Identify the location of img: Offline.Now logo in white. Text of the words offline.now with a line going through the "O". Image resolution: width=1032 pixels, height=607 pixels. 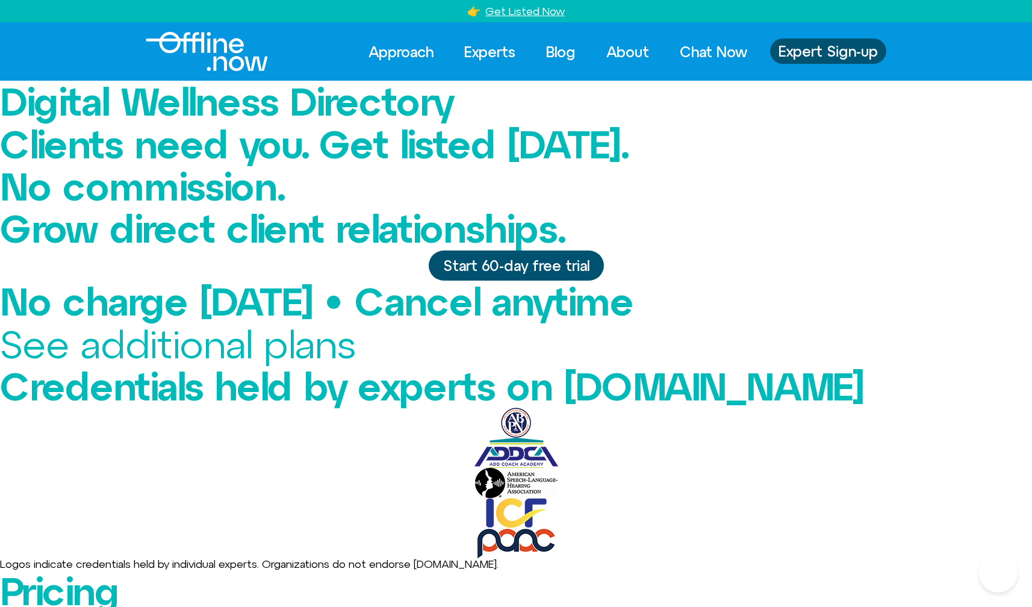
(206, 51).